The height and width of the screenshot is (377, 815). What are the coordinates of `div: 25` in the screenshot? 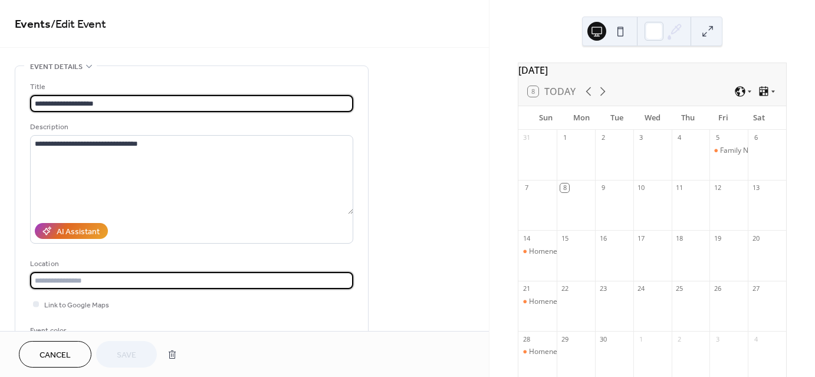 It's located at (680, 288).